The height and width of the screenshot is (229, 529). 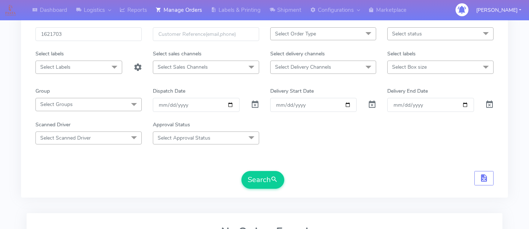 What do you see at coordinates (89, 34) in the screenshot?
I see `input: Order Id` at bounding box center [89, 34].